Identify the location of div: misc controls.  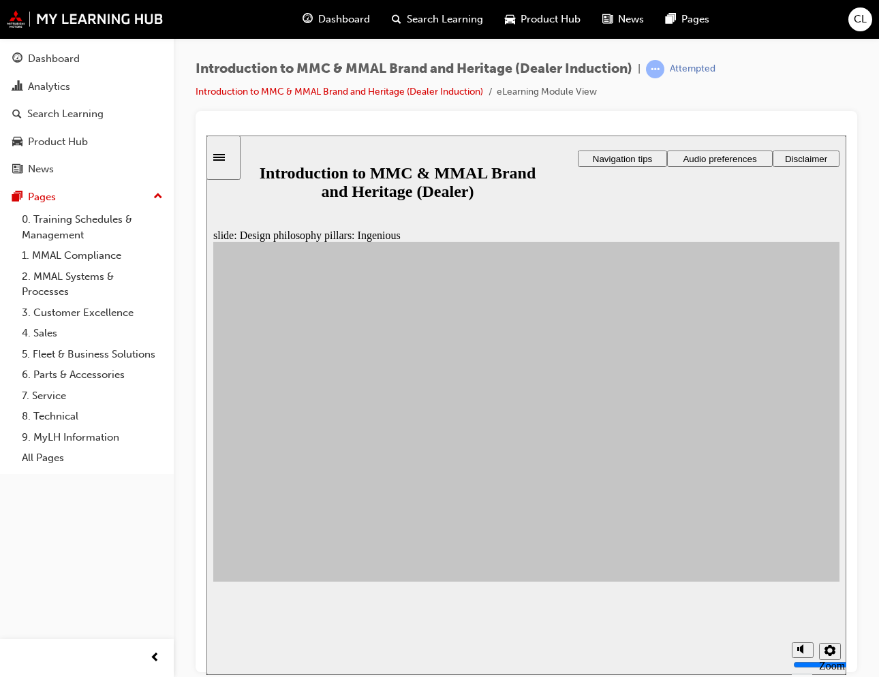
(606, 517).